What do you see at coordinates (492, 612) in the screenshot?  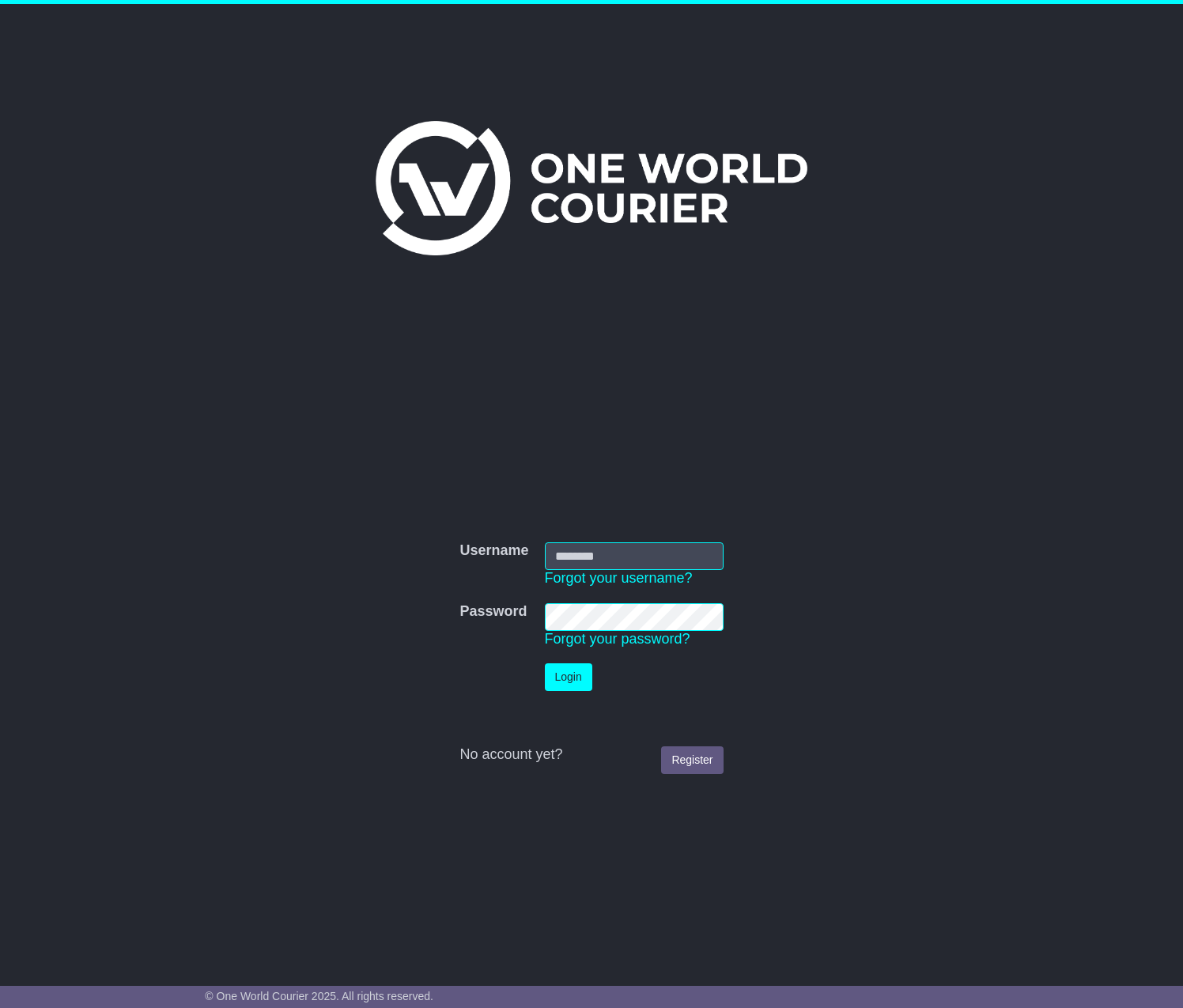 I see `label: Password` at bounding box center [492, 612].